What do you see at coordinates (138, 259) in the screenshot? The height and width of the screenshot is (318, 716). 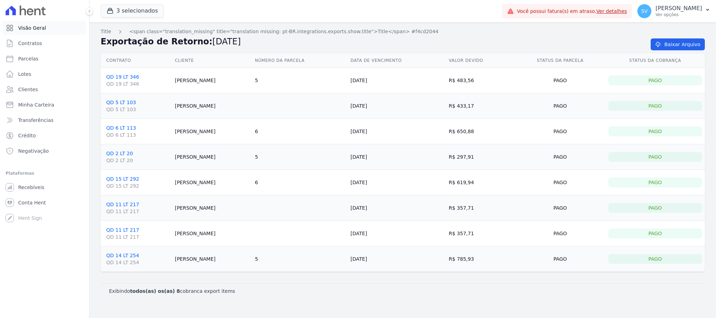 I see `a: QD 14 LT 254QD 14 LT 254` at bounding box center [138, 259].